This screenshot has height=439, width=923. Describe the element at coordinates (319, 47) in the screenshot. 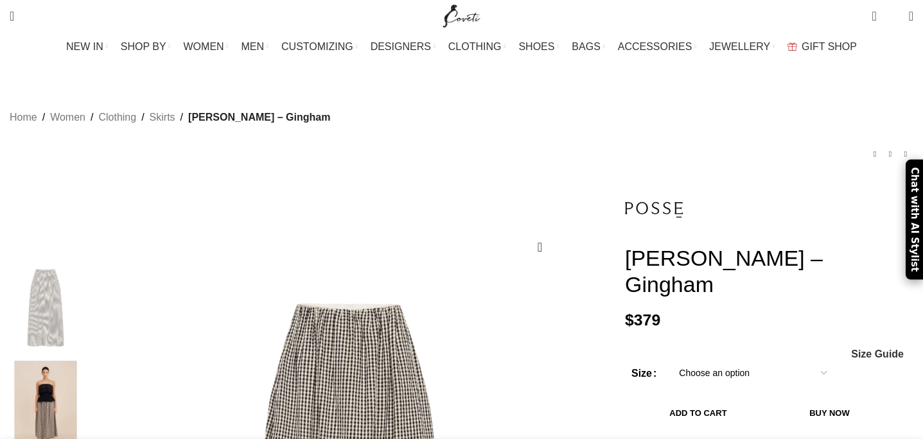

I see `a: CUSTOMIZING` at that location.